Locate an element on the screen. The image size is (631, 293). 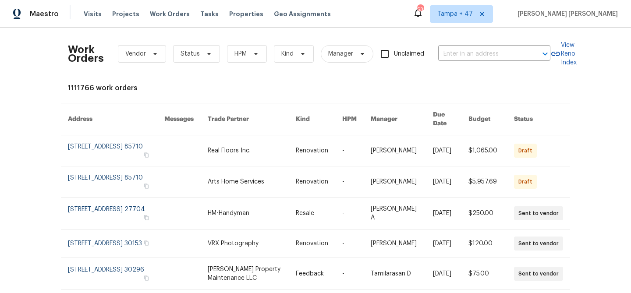
th: Budget is located at coordinates (485, 119).